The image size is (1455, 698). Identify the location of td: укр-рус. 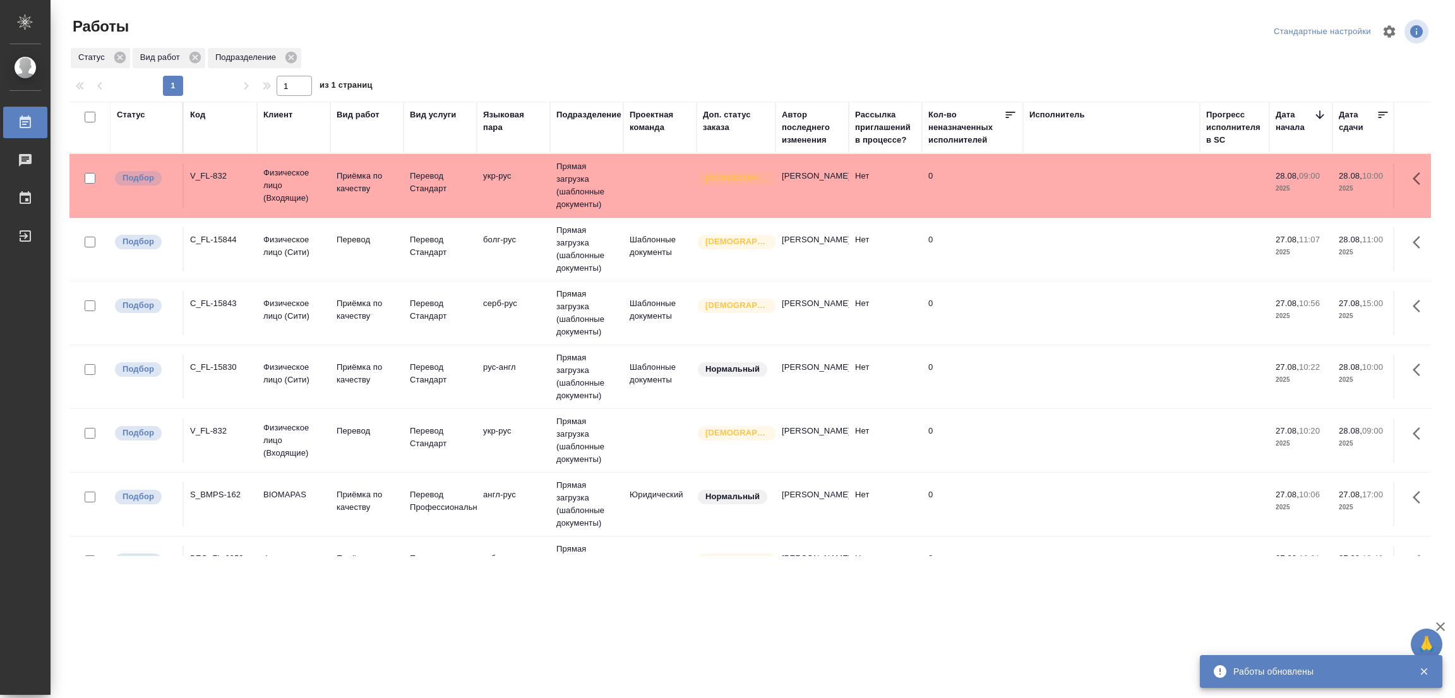
(513, 186).